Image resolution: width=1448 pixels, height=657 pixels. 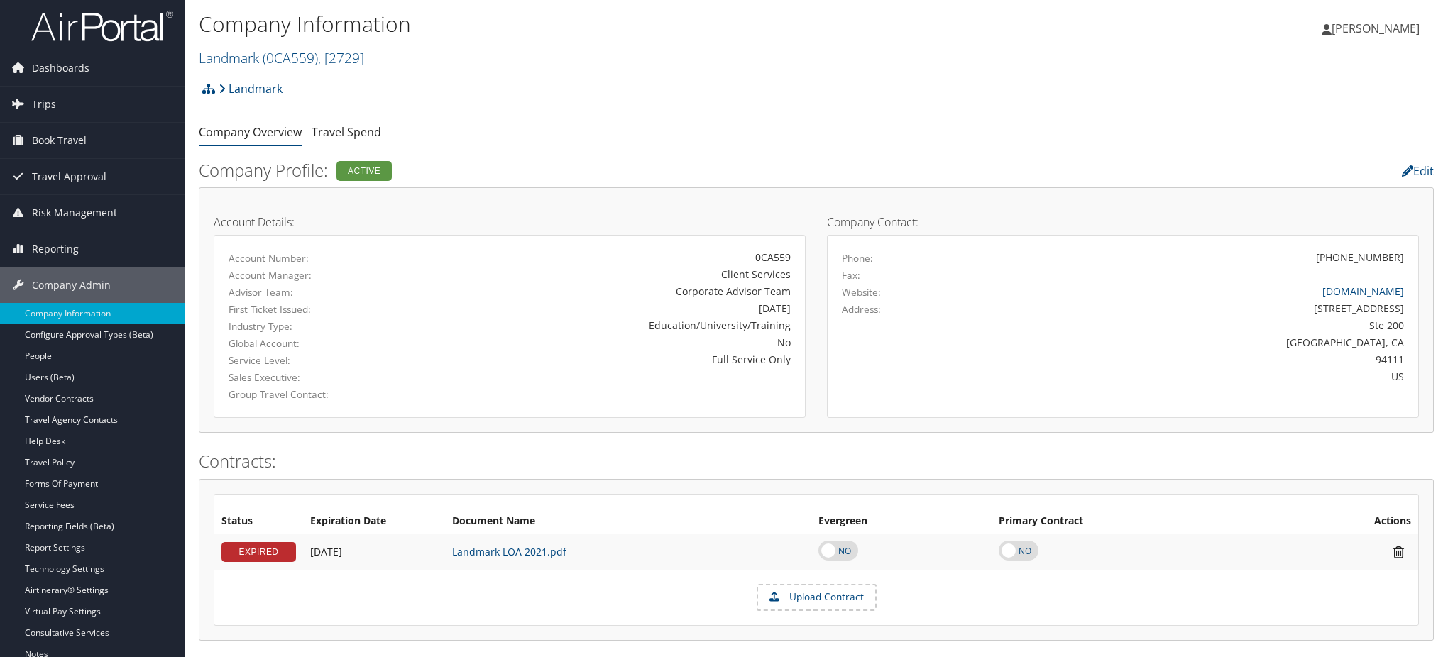 I want to click on label: Sales Executive:, so click(x=315, y=378).